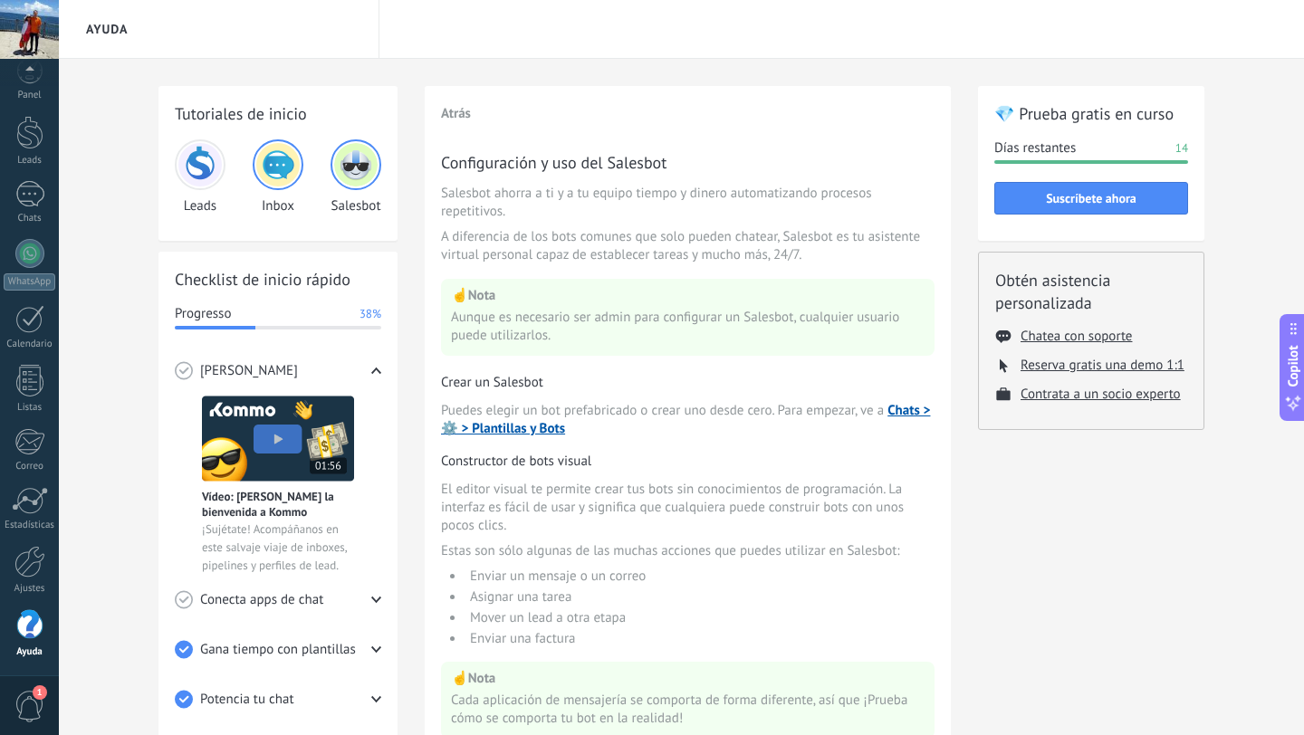 This screenshot has width=1304, height=735. I want to click on h2: Checklist de inicio rápido, so click(278, 279).